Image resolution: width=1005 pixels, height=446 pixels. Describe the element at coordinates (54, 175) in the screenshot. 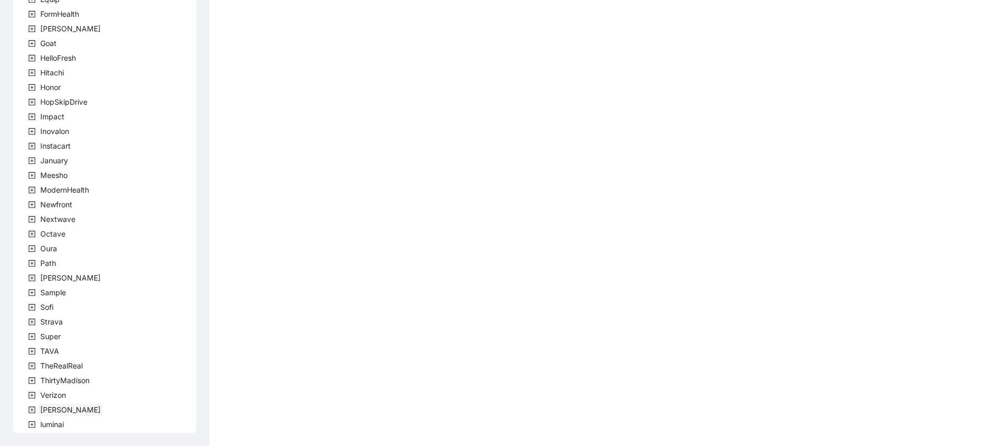

I see `span: Meesho` at that location.